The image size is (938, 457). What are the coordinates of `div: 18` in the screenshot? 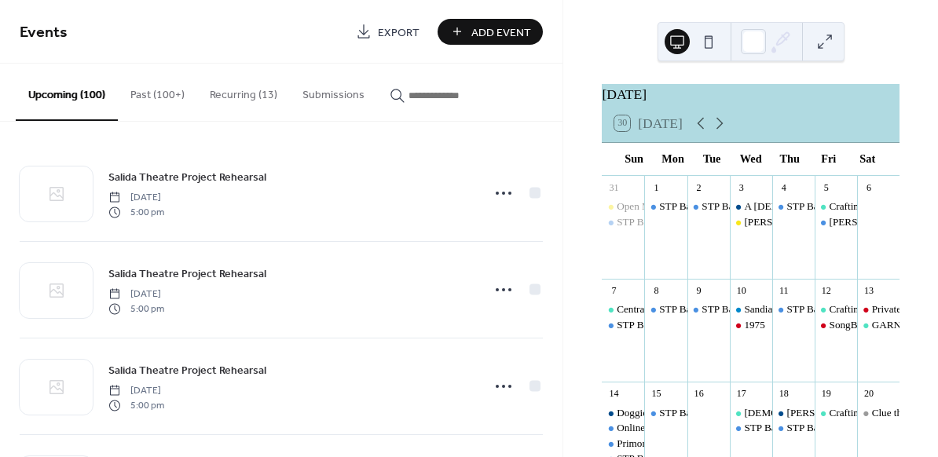 It's located at (783, 393).